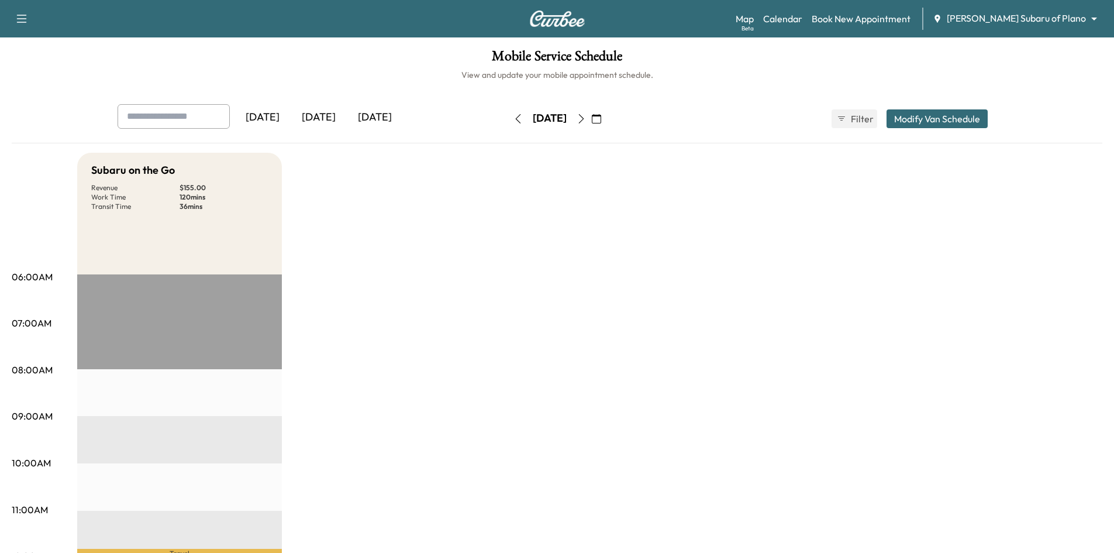  Describe the element at coordinates (32, 370) in the screenshot. I see `p: 08:00AM` at that location.